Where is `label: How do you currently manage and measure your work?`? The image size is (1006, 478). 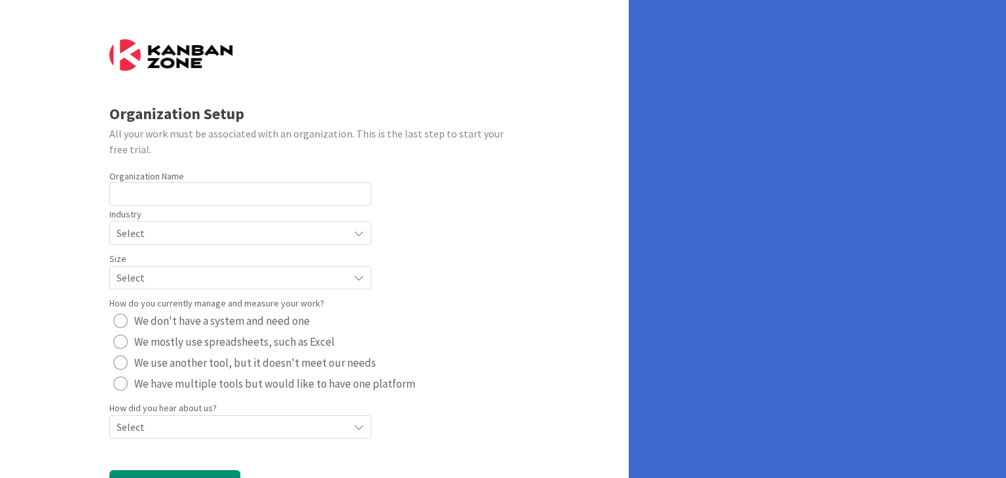
label: How do you currently manage and measure your work? is located at coordinates (217, 303).